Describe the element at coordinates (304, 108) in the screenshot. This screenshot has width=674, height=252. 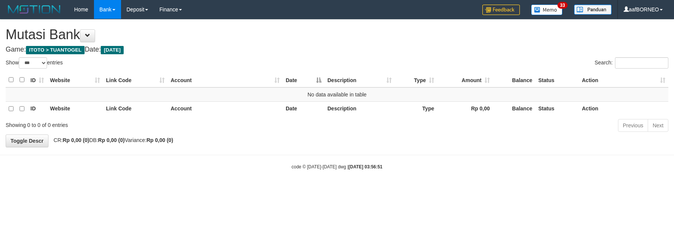
I see `th: Date` at that location.